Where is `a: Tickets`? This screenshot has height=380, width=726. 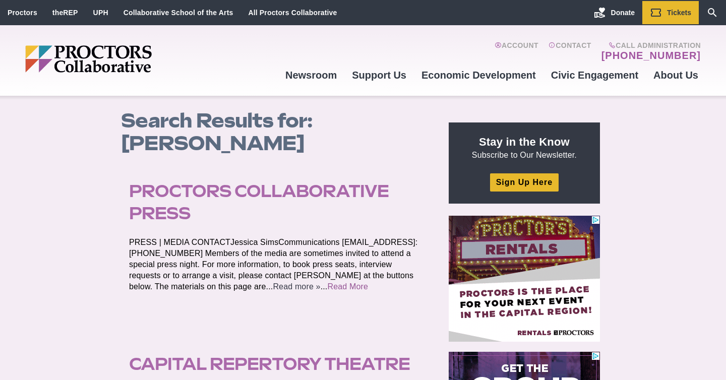
a: Tickets is located at coordinates (671, 13).